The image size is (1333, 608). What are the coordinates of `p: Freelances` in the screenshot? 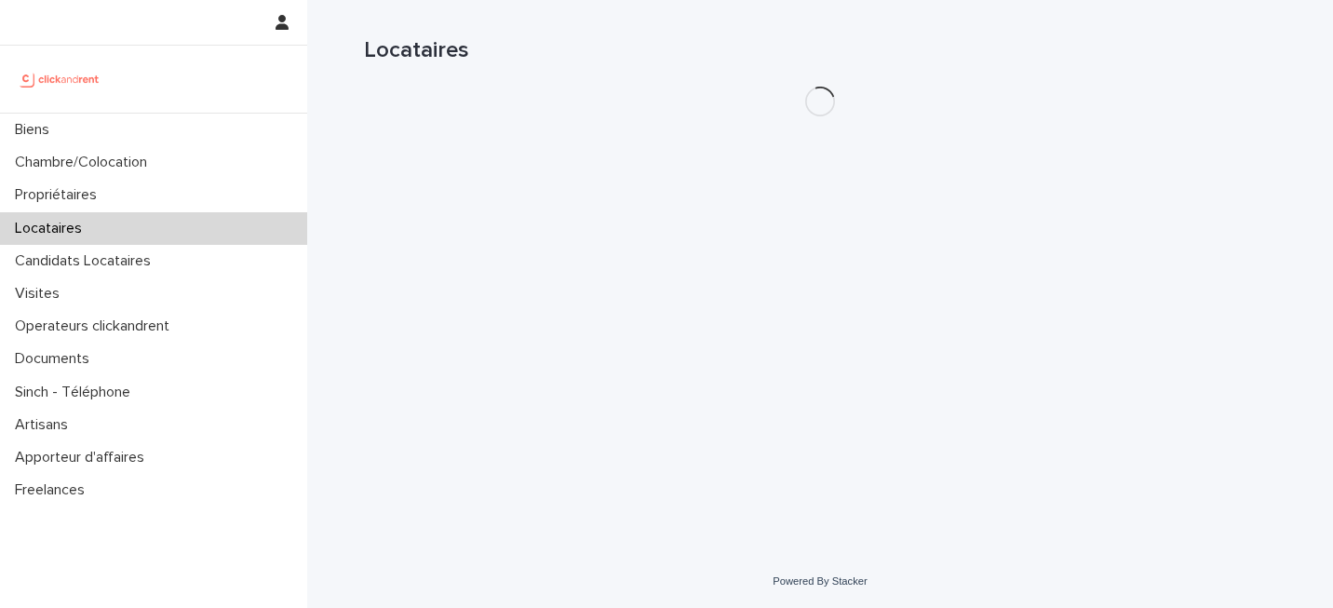 It's located at (53, 490).